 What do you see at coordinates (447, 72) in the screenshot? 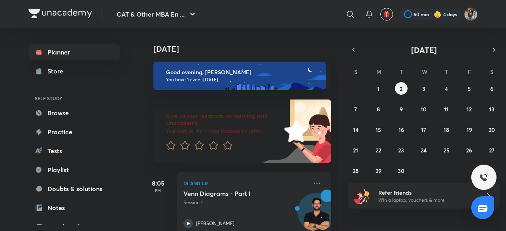
I see `abbr: Thursday` at bounding box center [447, 72].